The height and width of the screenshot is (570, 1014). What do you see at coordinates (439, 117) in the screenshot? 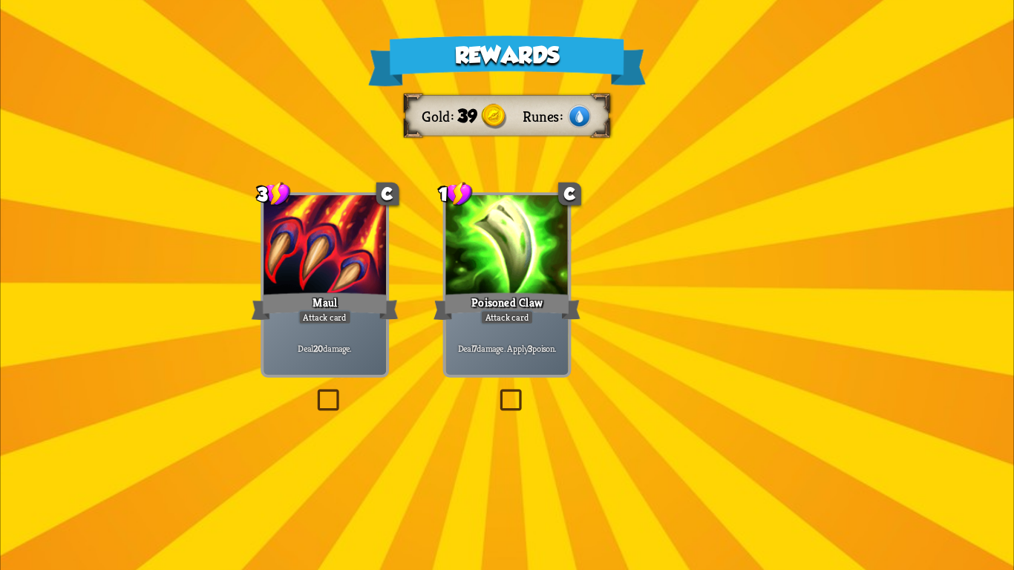
I see `div: Gold` at bounding box center [439, 117].